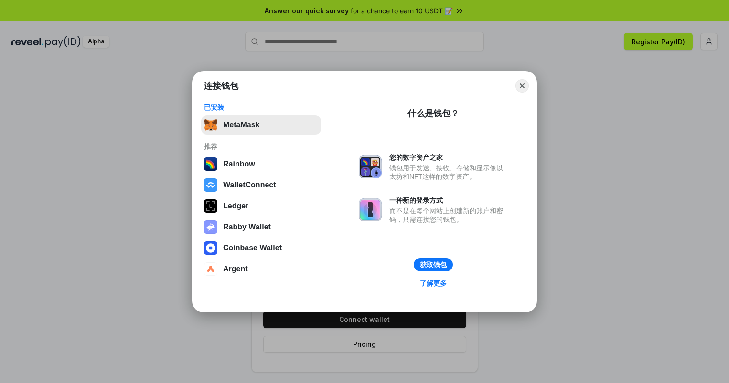  What do you see at coordinates (239, 164) in the screenshot?
I see `div: Rainbow` at bounding box center [239, 164].